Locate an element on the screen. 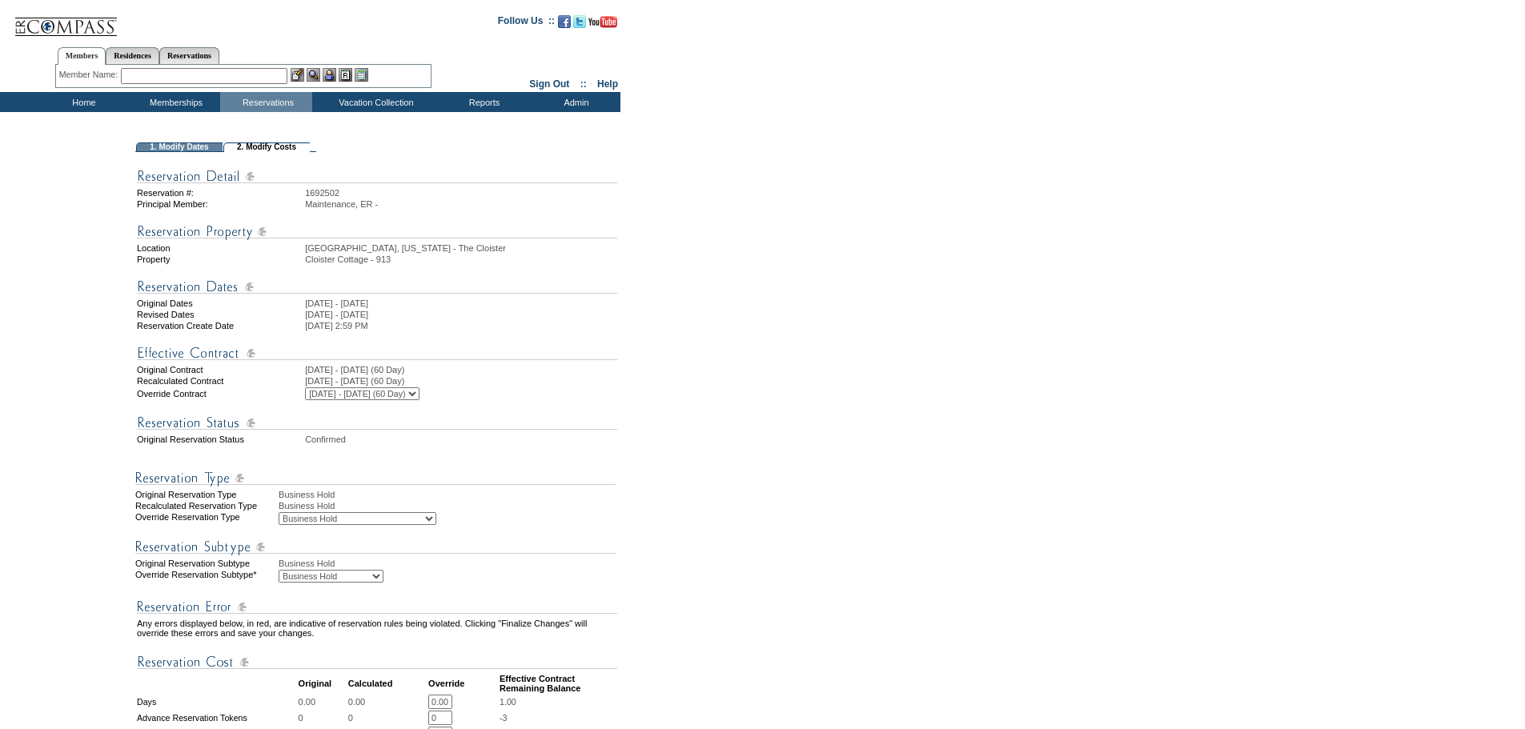 Image resolution: width=1525 pixels, height=729 pixels. a: Members is located at coordinates (82, 56).